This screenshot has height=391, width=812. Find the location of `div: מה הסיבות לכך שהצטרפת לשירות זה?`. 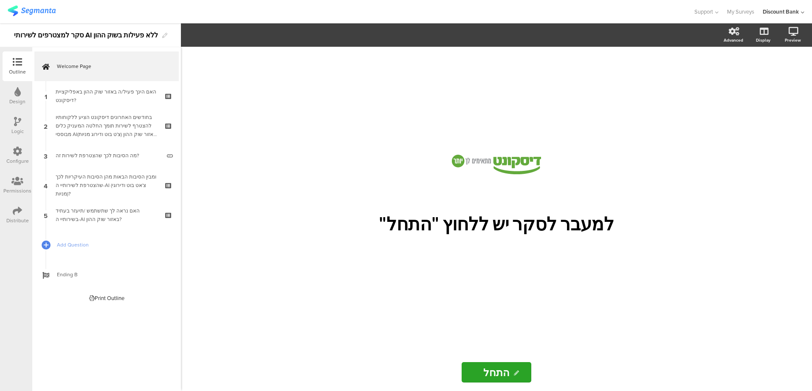

div: מה הסיבות לכך שהצטרפת לשירות זה? is located at coordinates (108, 155).